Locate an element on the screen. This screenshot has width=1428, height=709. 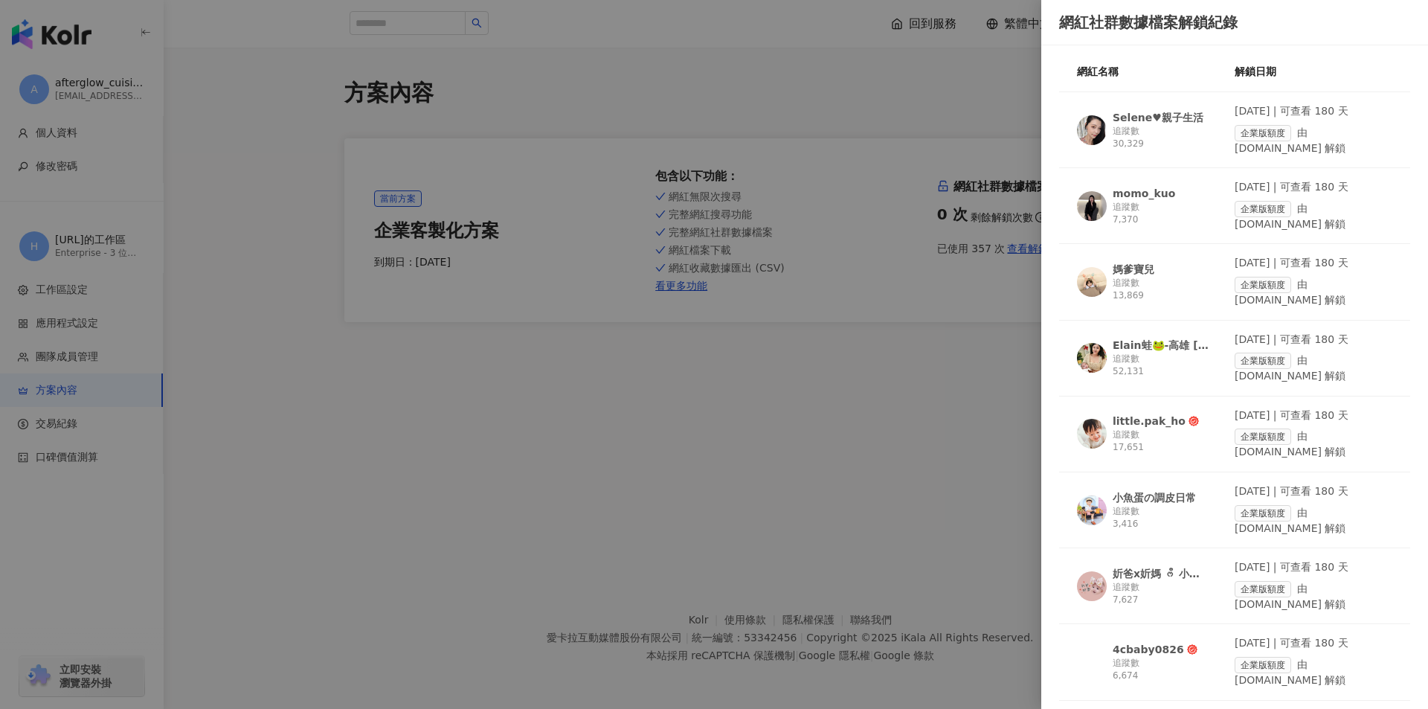
div: 妡爸x妡媽 ᰔᩚ 小妡妡 育兒日常 is located at coordinates (1161, 574).